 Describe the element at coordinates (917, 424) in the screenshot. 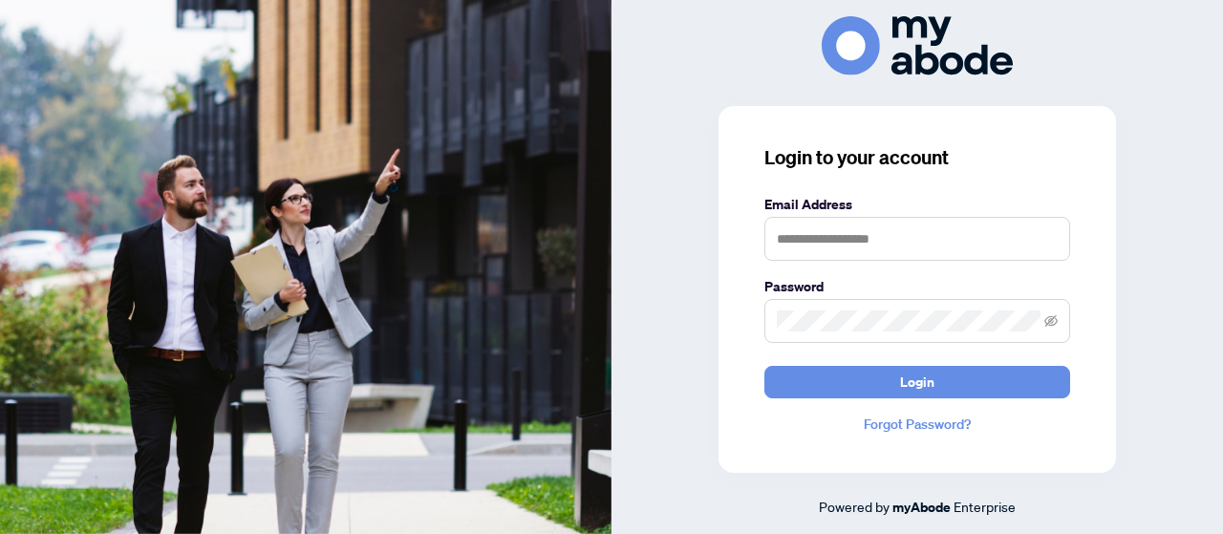

I see `a: Forgot Password?` at that location.